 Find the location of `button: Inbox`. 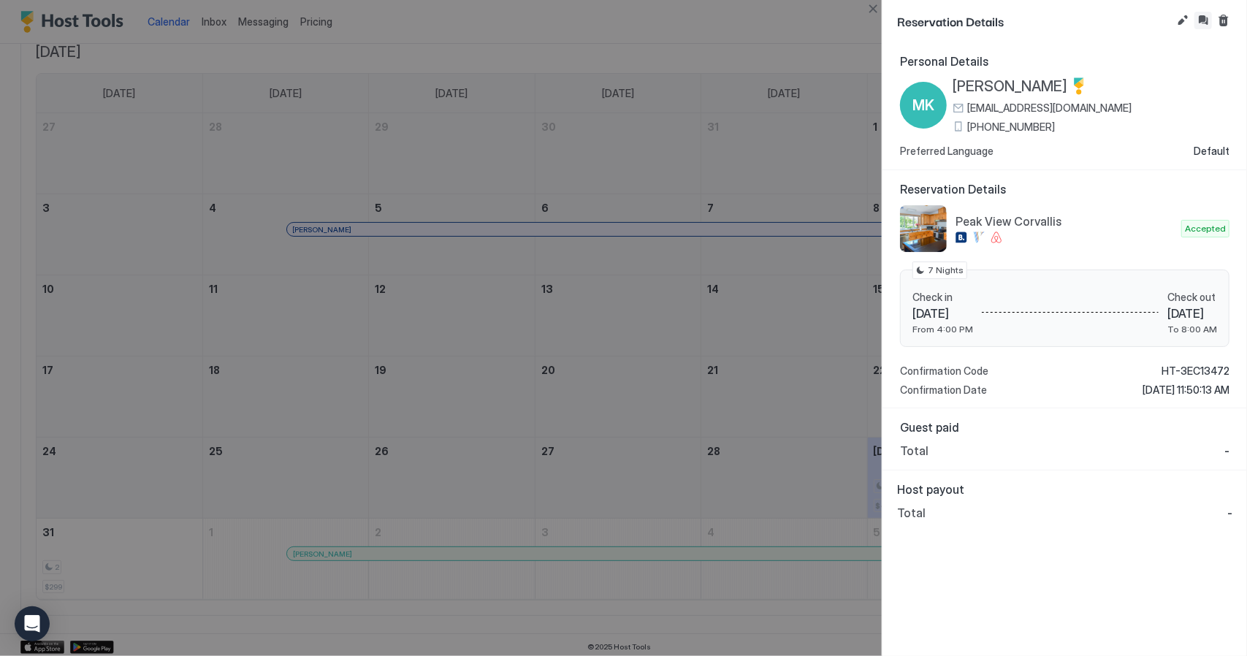

button: Inbox is located at coordinates (1203, 20).